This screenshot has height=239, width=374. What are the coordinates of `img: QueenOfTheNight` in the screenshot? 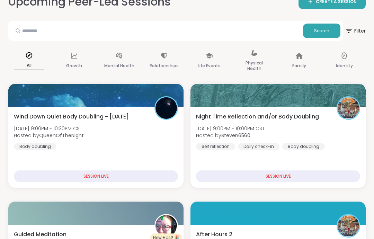 It's located at (166, 108).